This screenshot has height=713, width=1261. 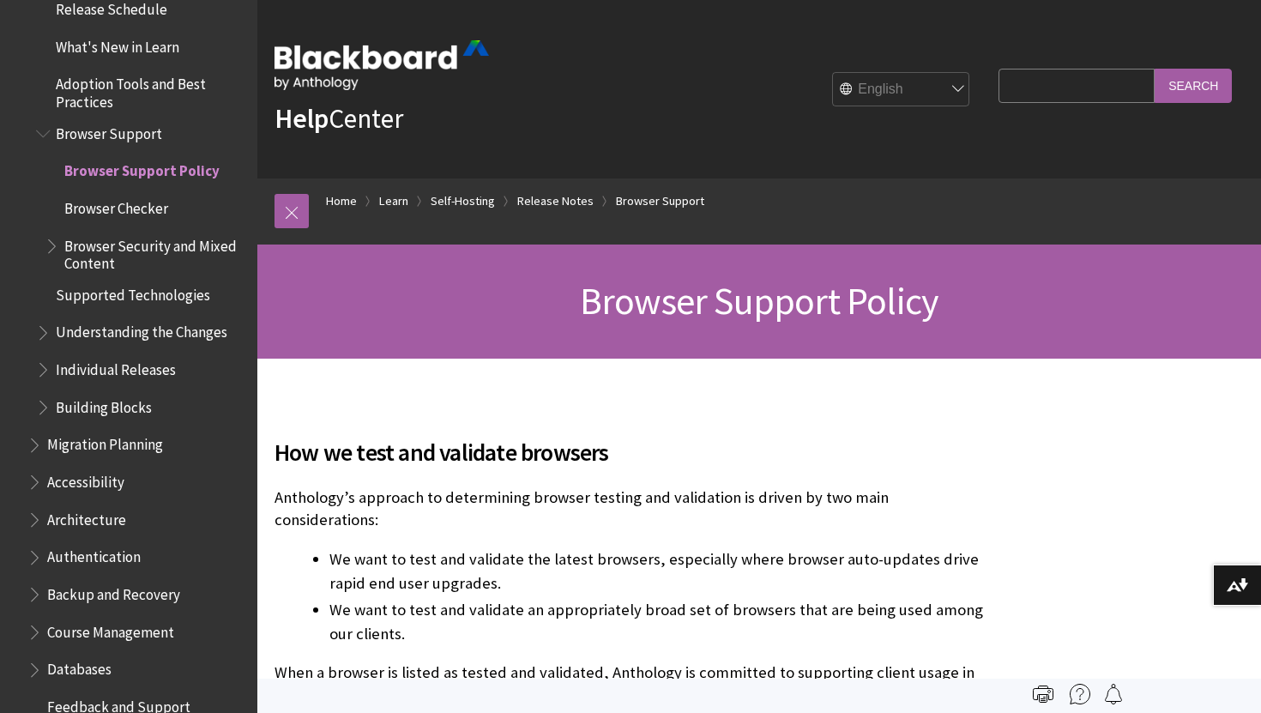 I want to click on span: Browser Security and Mixed Content, so click(x=154, y=251).